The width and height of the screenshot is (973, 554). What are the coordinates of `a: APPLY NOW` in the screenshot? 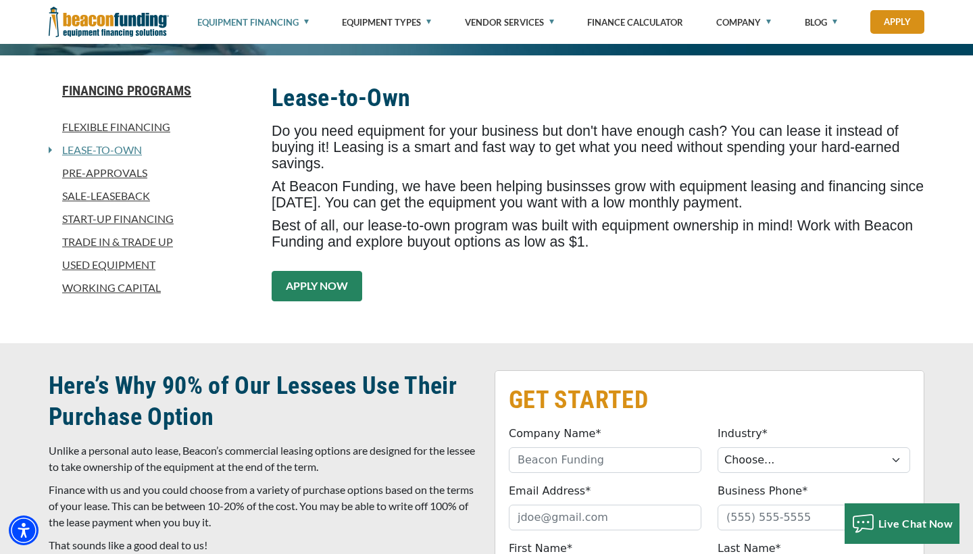 It's located at (317, 286).